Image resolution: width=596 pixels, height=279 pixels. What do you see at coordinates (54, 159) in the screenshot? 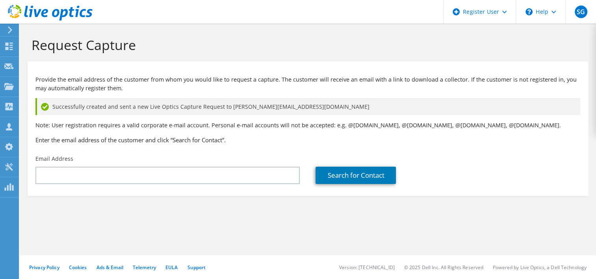
I see `label: Email Address` at bounding box center [54, 159].